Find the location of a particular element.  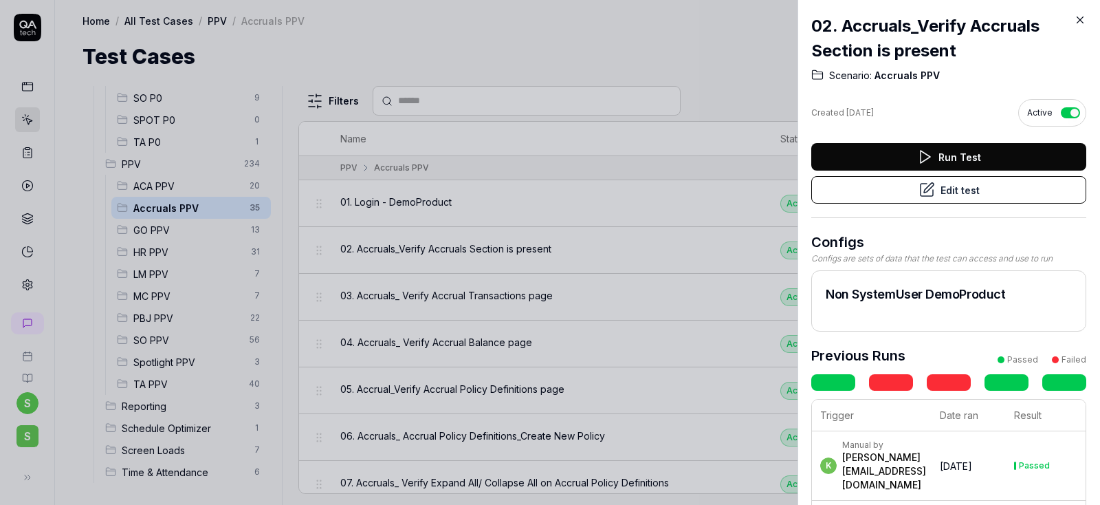

span: Scenario: is located at coordinates (850, 76).